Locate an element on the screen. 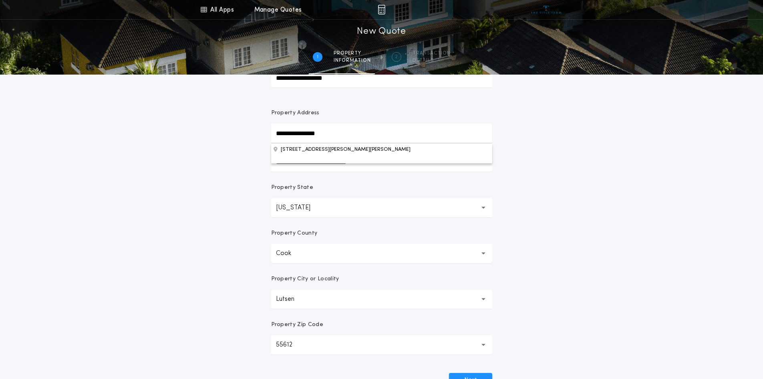  img: img is located at coordinates (381, 10).